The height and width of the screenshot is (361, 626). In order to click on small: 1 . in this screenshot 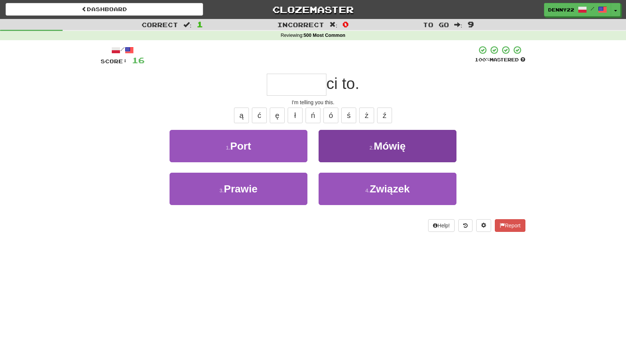, I will do `click(228, 148)`.